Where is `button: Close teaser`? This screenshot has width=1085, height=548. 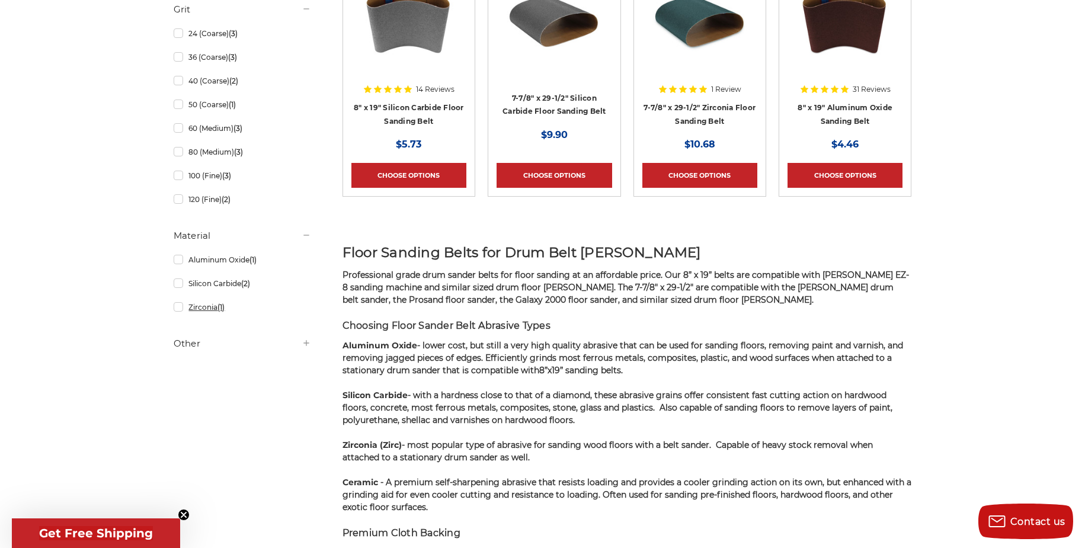 button: Close teaser is located at coordinates (184, 515).